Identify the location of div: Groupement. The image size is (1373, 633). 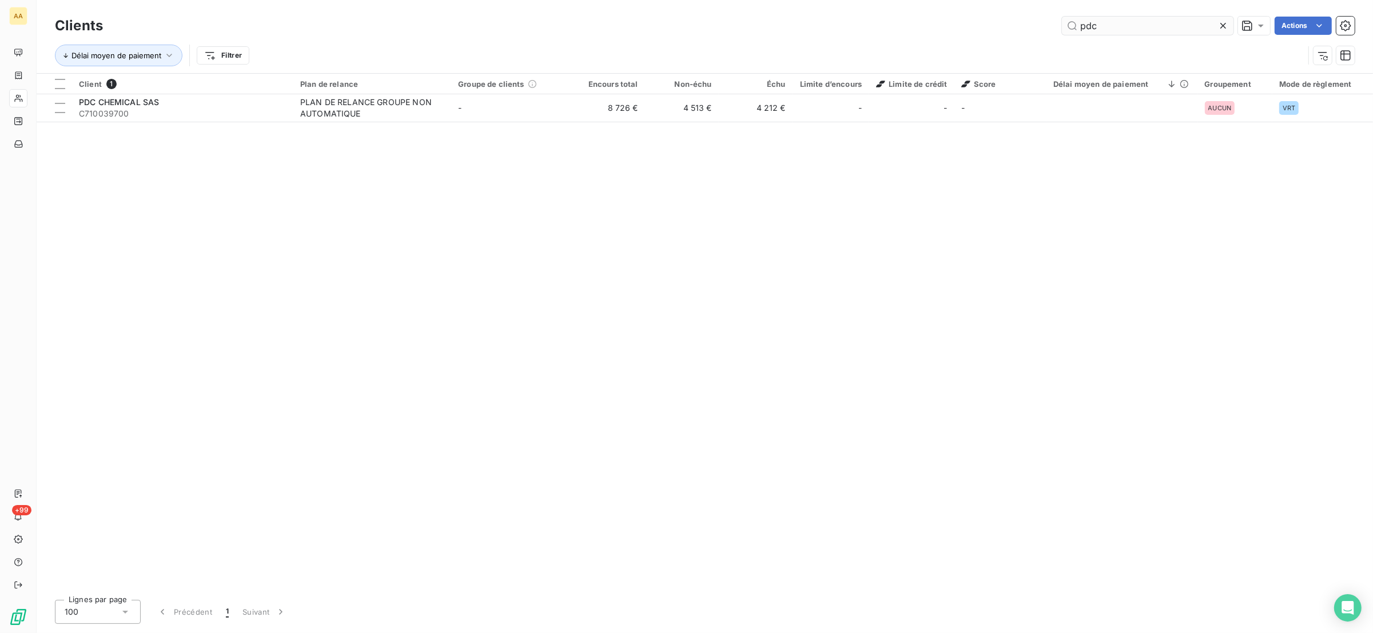
(1235, 84).